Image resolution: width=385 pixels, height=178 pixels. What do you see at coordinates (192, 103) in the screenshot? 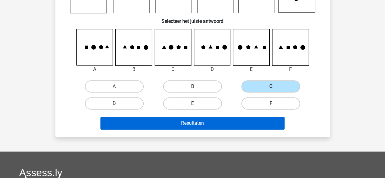
I see `label: E` at bounding box center [192, 103].